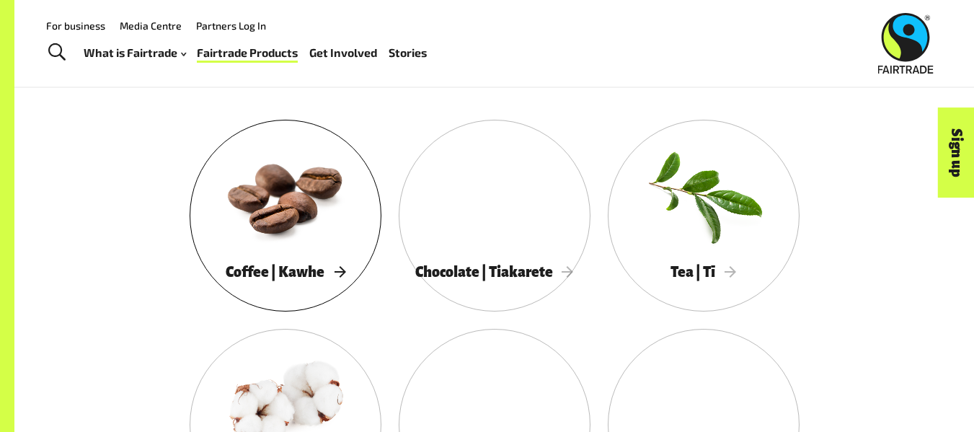 This screenshot has width=974, height=432. Describe the element at coordinates (247, 53) in the screenshot. I see `a: Fairtrade Products` at that location.